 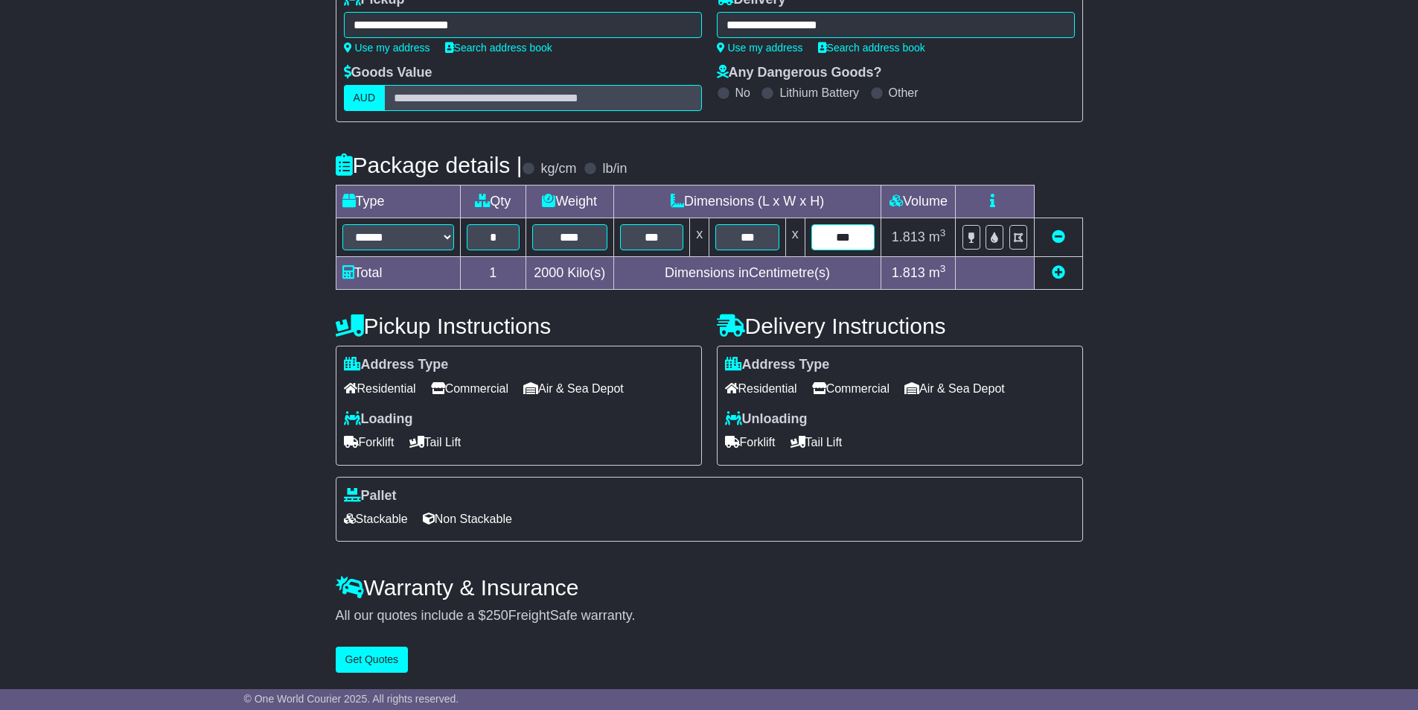 I want to click on div: All our quotes include a $ FreightSafe warranty., so click(x=710, y=616).